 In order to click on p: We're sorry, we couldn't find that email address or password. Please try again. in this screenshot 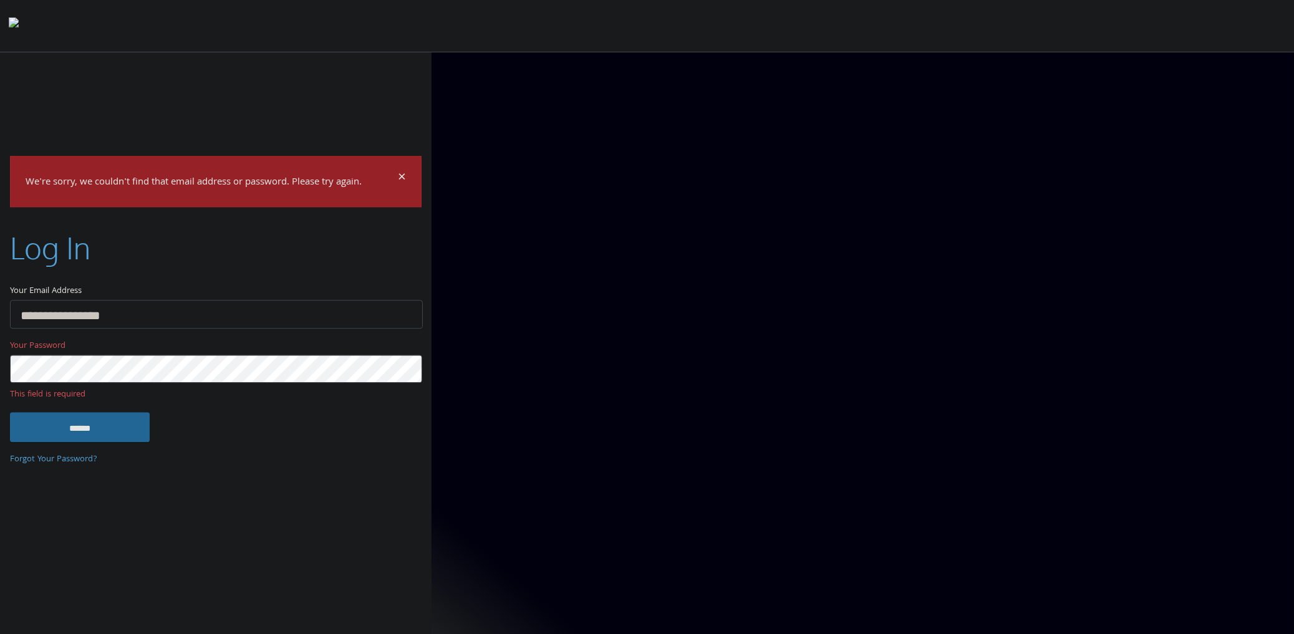, I will do `click(211, 183)`.